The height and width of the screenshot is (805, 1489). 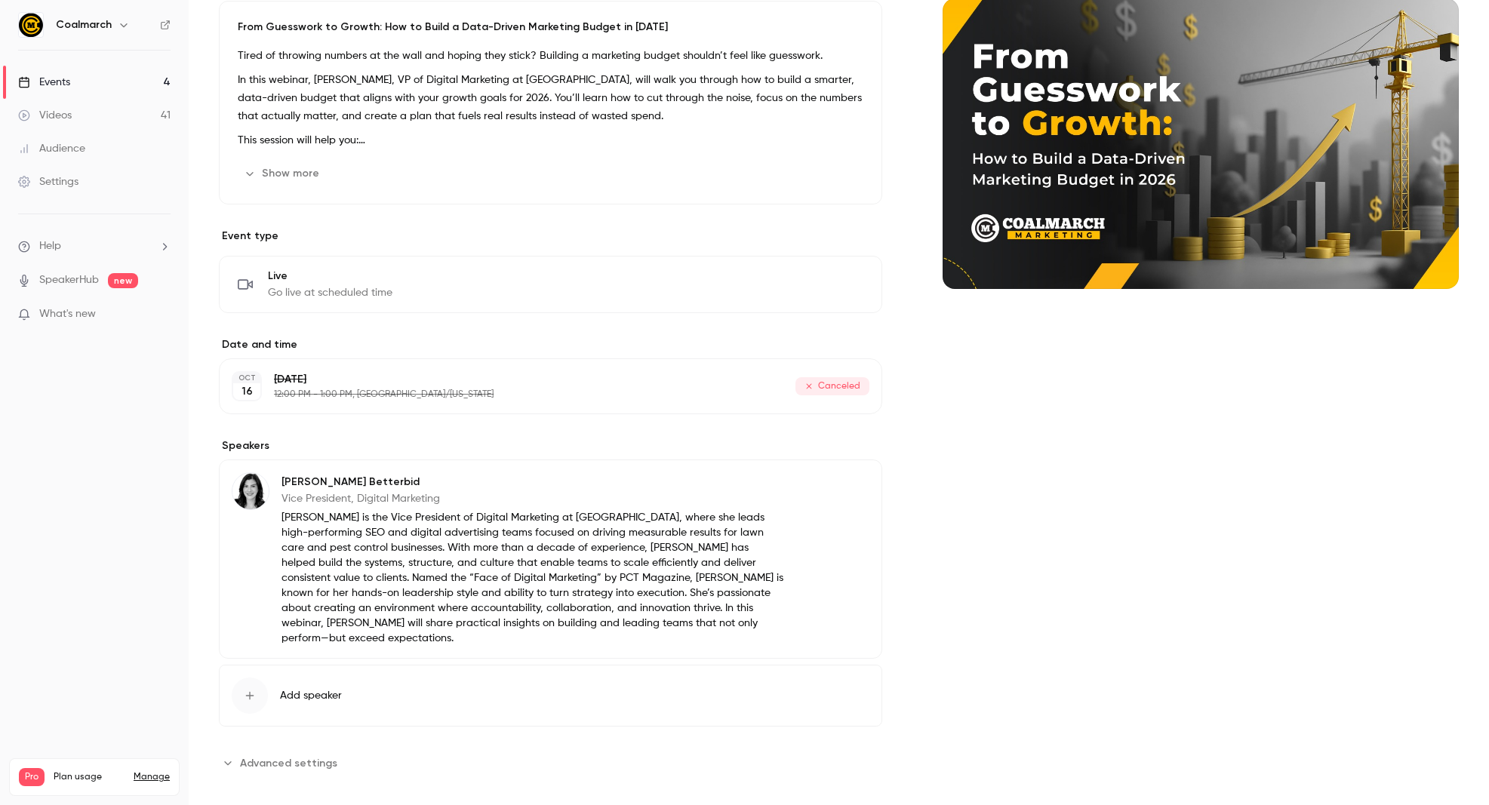 I want to click on span: Advanced settings, so click(x=288, y=763).